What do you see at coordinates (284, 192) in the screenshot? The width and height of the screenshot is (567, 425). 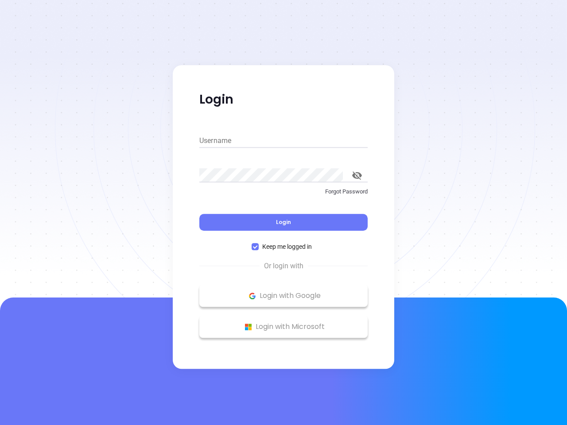 I see `p: Forgot Password` at bounding box center [284, 192].